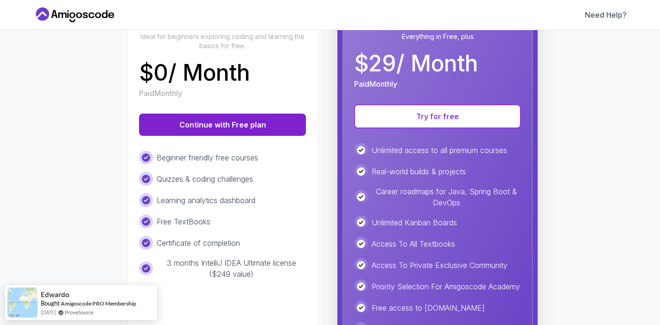 The width and height of the screenshot is (660, 325). I want to click on button: Try for free, so click(438, 116).